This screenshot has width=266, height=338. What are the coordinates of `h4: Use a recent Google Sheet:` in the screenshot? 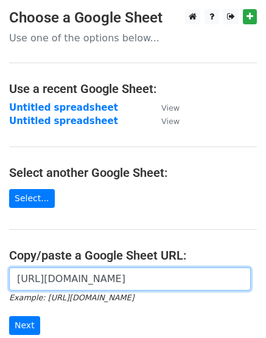 It's located at (133, 89).